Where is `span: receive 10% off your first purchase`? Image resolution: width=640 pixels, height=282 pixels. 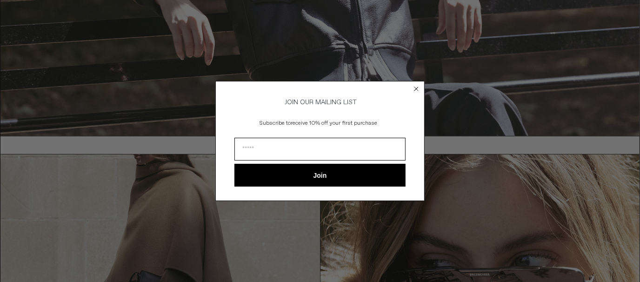 span: receive 10% off your first purchase is located at coordinates (334, 123).